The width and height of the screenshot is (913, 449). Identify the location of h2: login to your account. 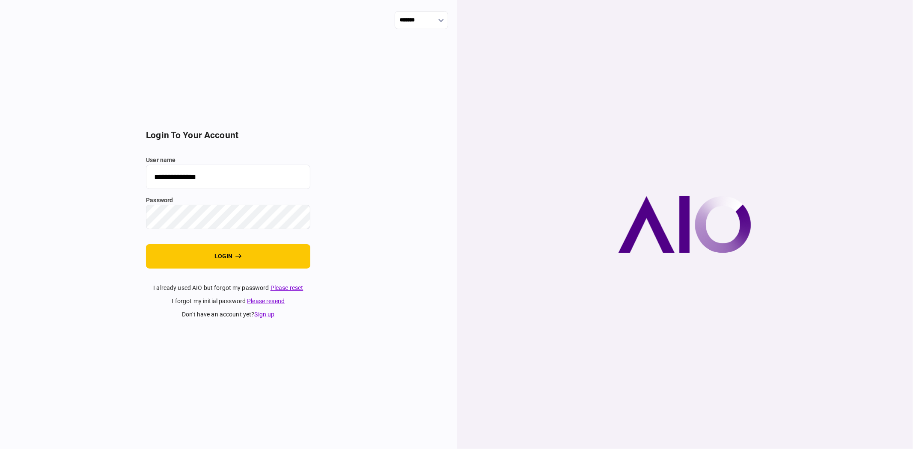
(228, 135).